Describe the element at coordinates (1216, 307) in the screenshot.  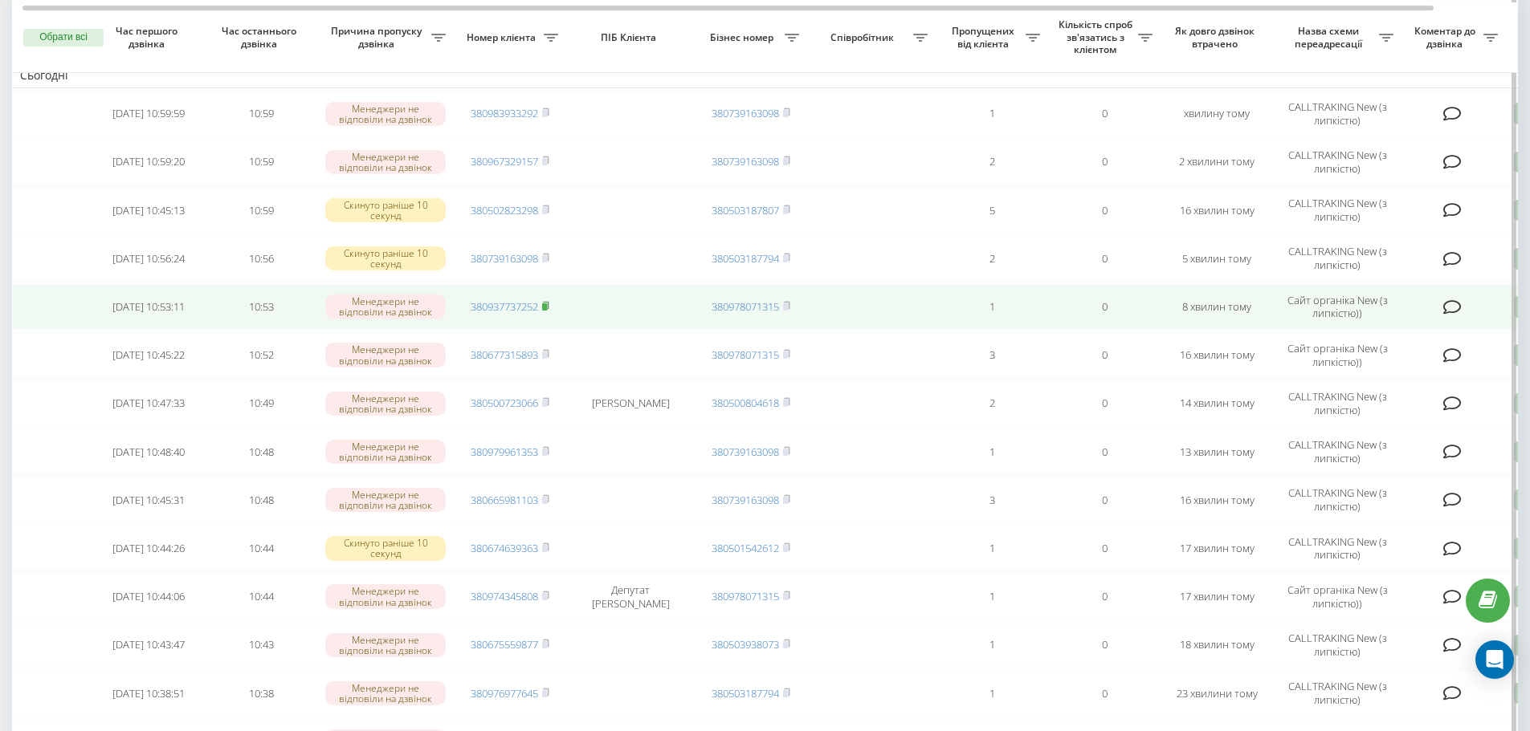
I see `td: 8 хвилин тому` at that location.